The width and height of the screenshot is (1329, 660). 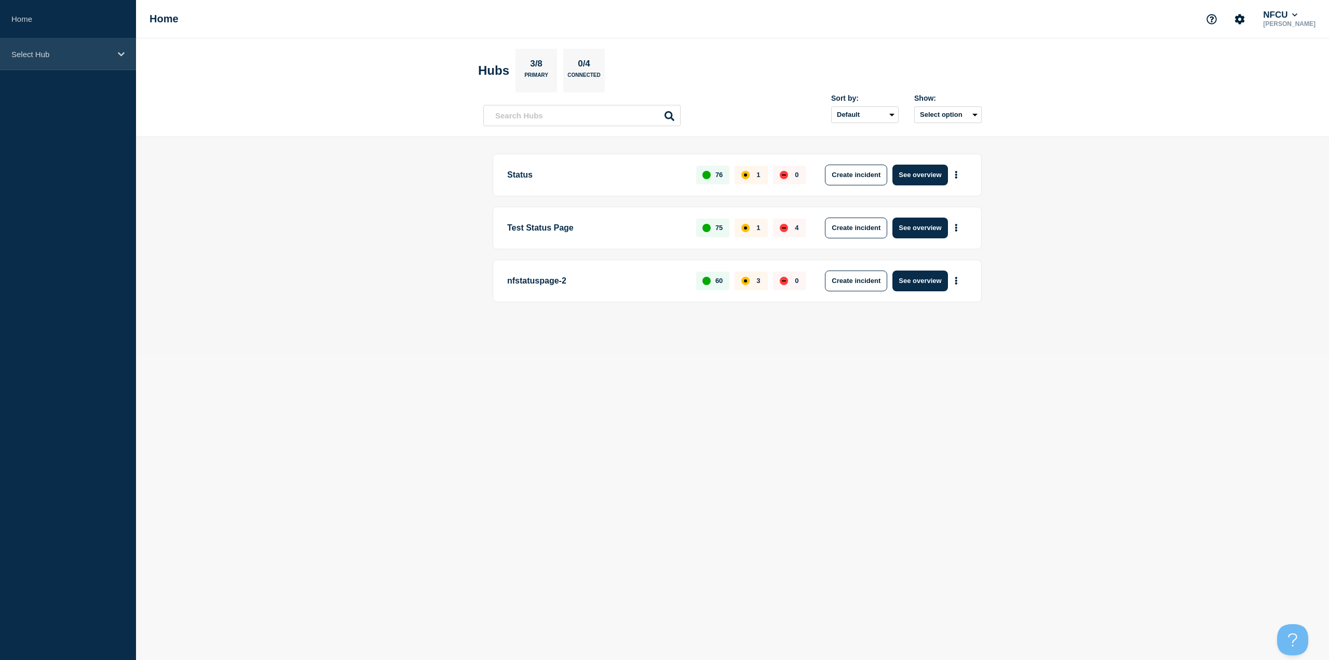 I want to click on p: 4, so click(x=796, y=227).